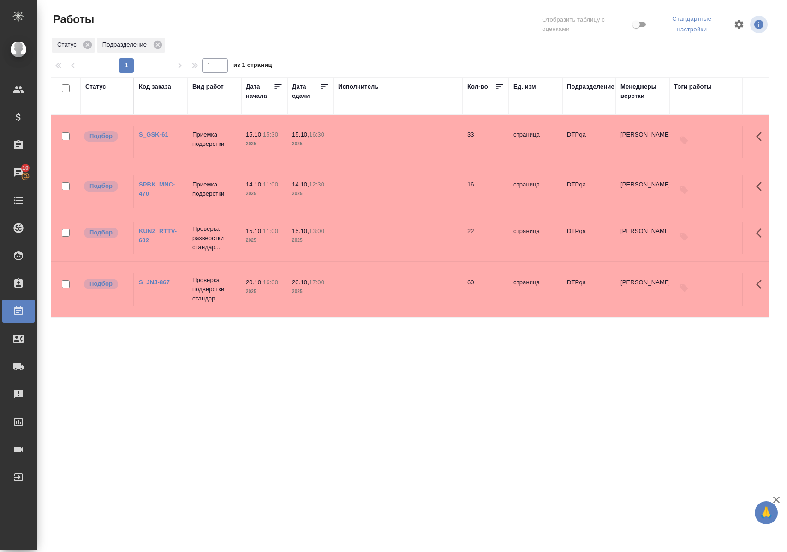  What do you see at coordinates (126, 45) in the screenshot?
I see `p: Подразделение` at bounding box center [126, 45].